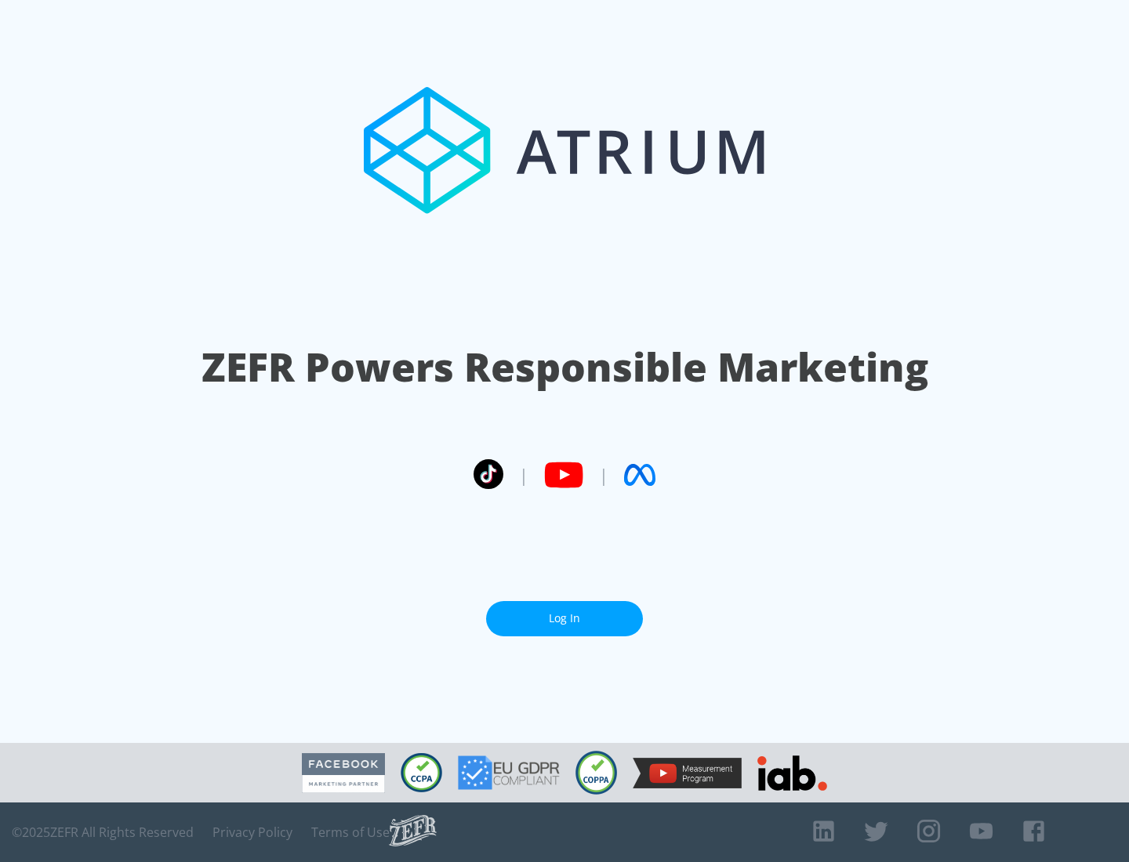  What do you see at coordinates (252, 832) in the screenshot?
I see `a: Privacy Policy` at bounding box center [252, 832].